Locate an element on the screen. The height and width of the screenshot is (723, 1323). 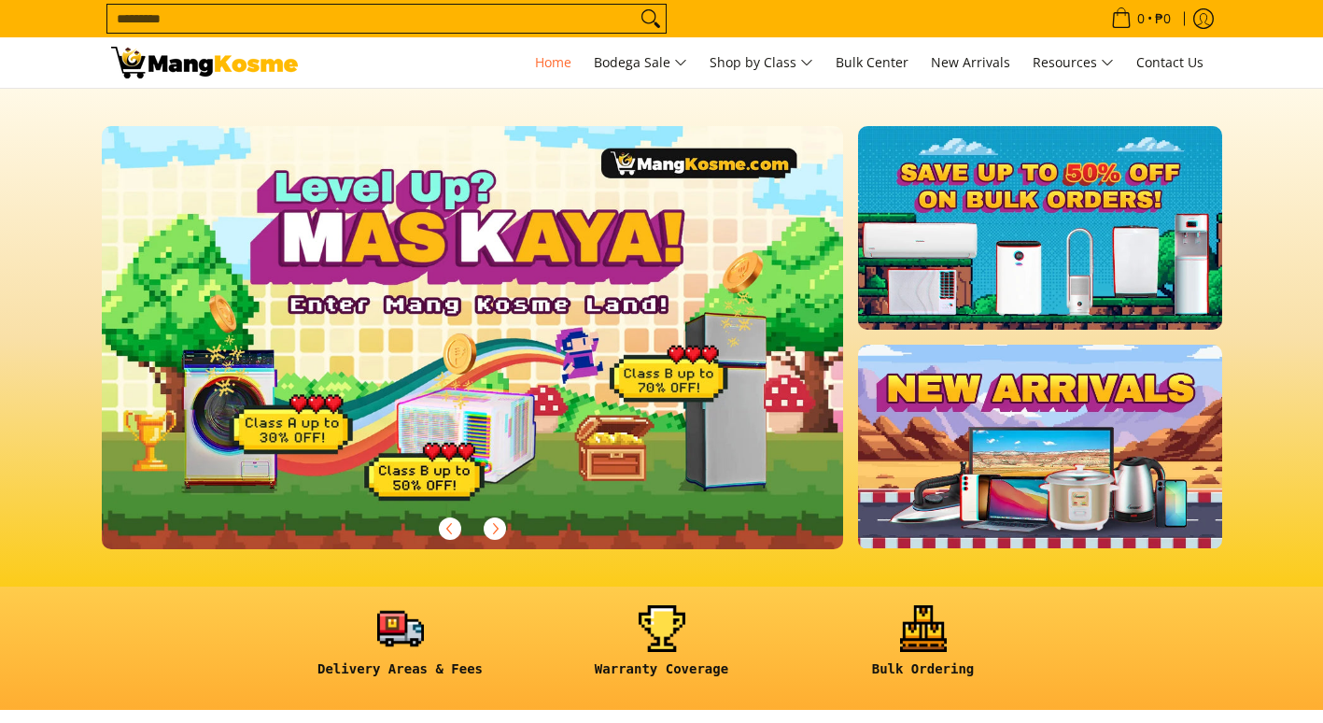
a: New Arrivals is located at coordinates (970, 63).